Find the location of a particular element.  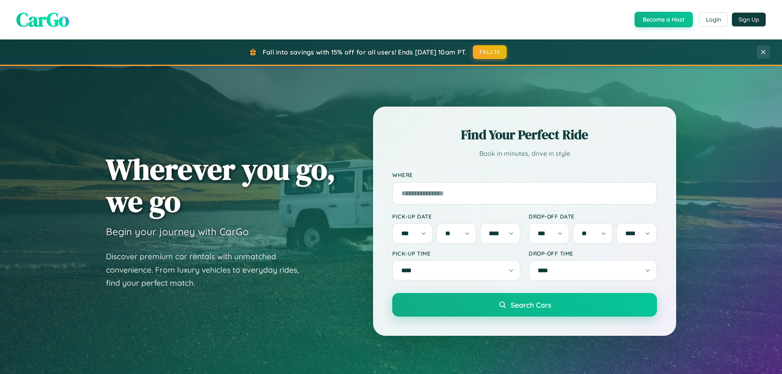

p: Discover premium car rentals with unmatched convenience. From luxury vehicles to everyday rides, ... is located at coordinates (208, 270).